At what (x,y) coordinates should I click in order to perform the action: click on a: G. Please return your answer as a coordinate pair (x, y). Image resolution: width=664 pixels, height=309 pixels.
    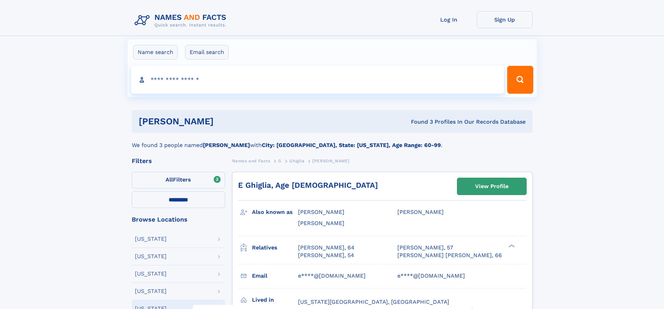
    Looking at the image, I should click on (280, 161).